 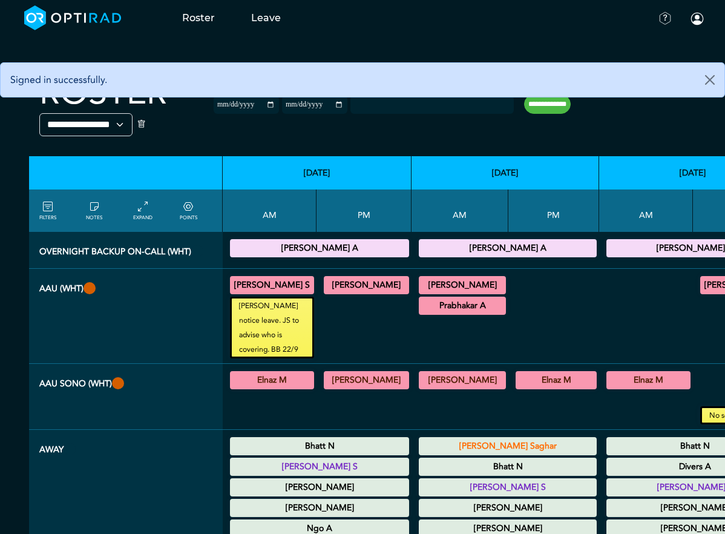 I want to click on a: show/hide notes, so click(x=94, y=211).